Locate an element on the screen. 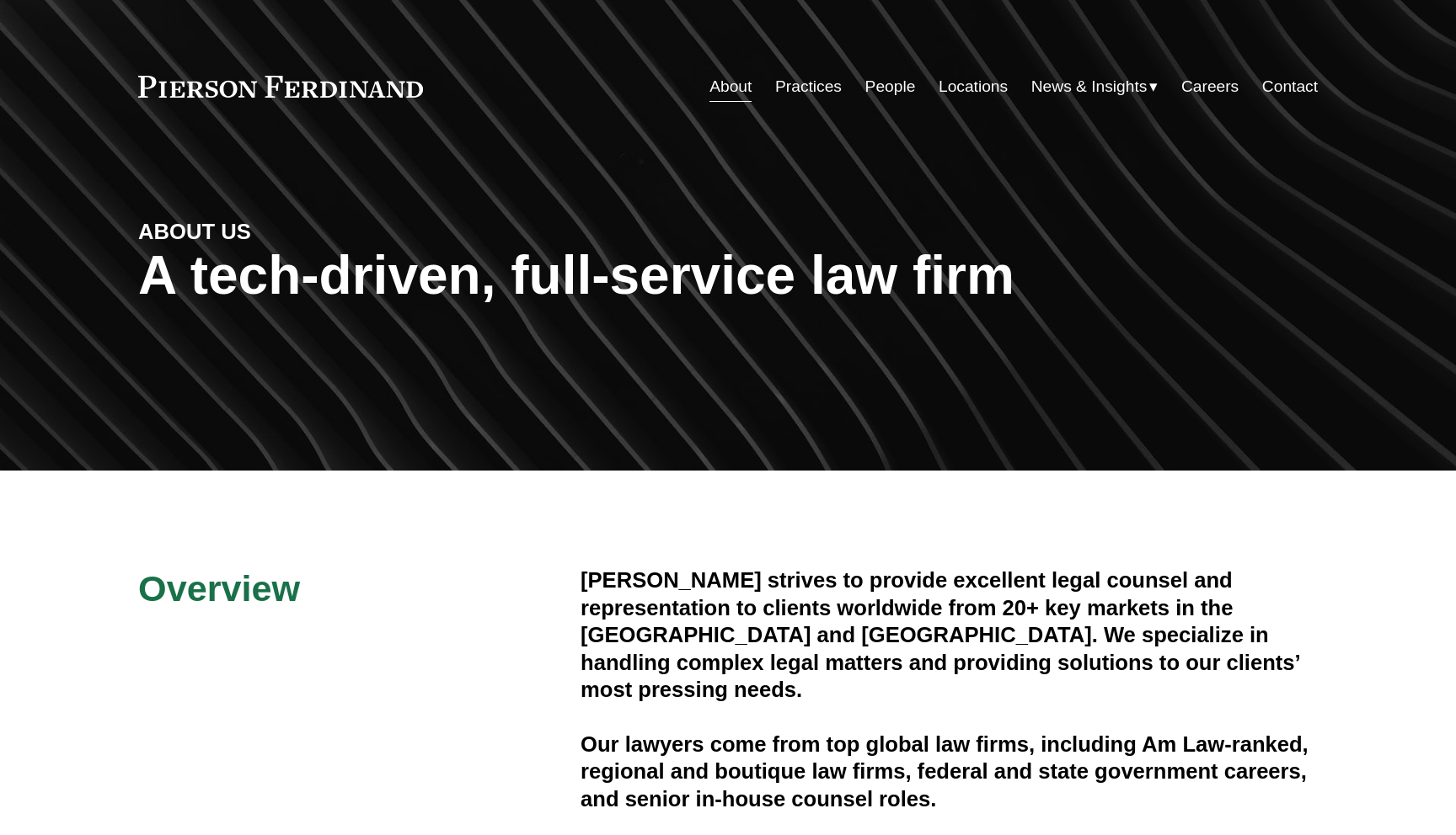 The image size is (1456, 835). strong: ABOUT US is located at coordinates (195, 232).